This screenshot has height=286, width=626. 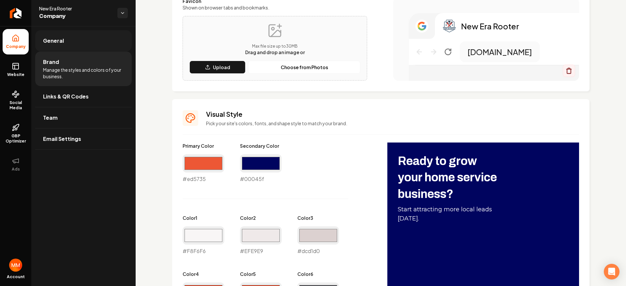 What do you see at coordinates (16, 277) in the screenshot?
I see `span: Account` at bounding box center [16, 277].